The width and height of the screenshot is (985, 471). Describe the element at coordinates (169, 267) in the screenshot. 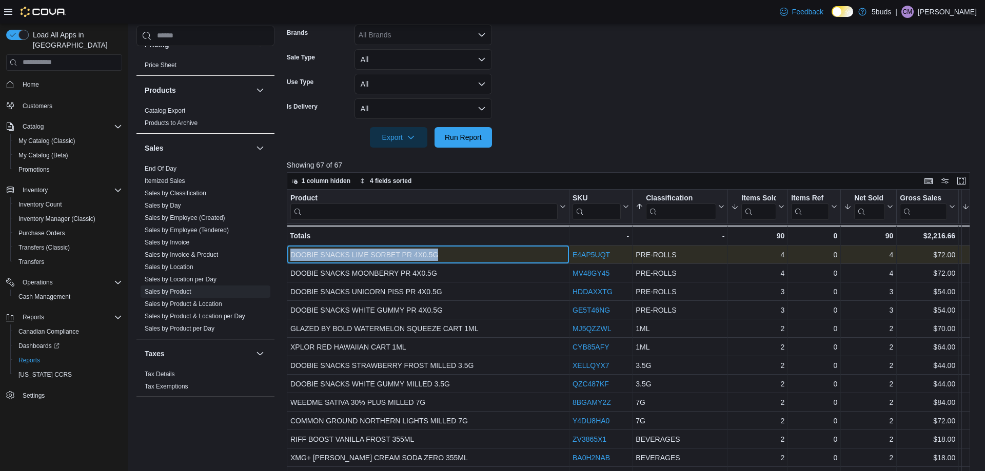

I see `a: Sales by Location` at that location.